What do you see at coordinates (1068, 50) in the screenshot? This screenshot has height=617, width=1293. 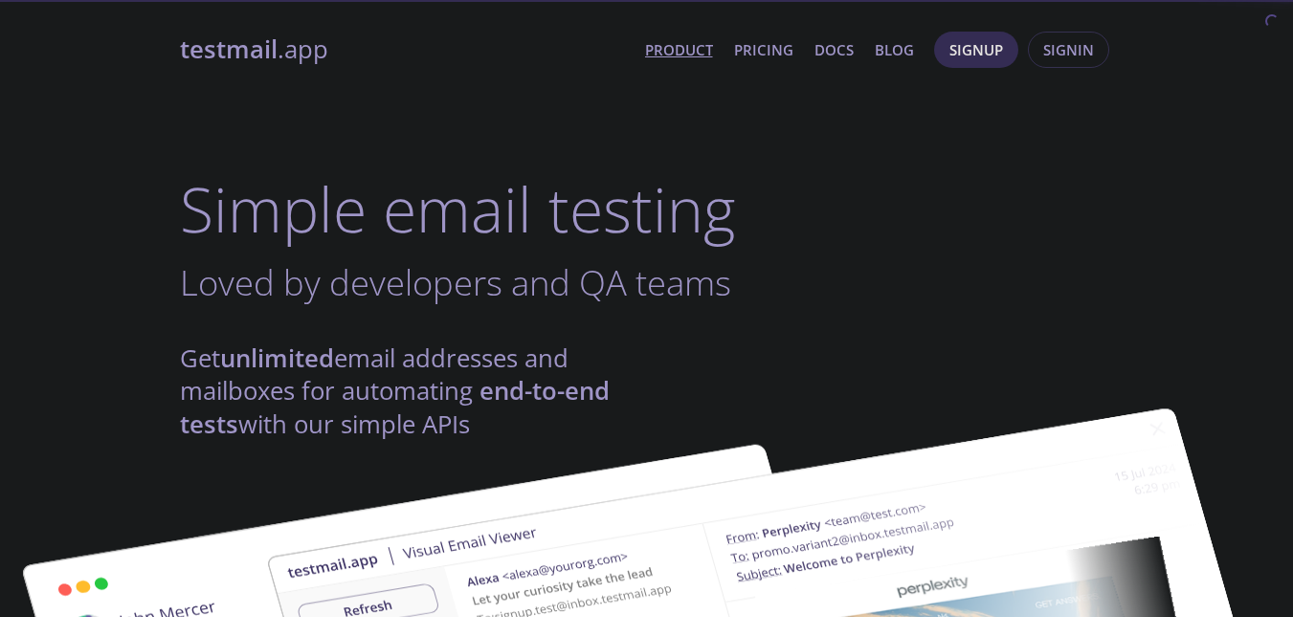 I see `span: Signin` at bounding box center [1068, 50].